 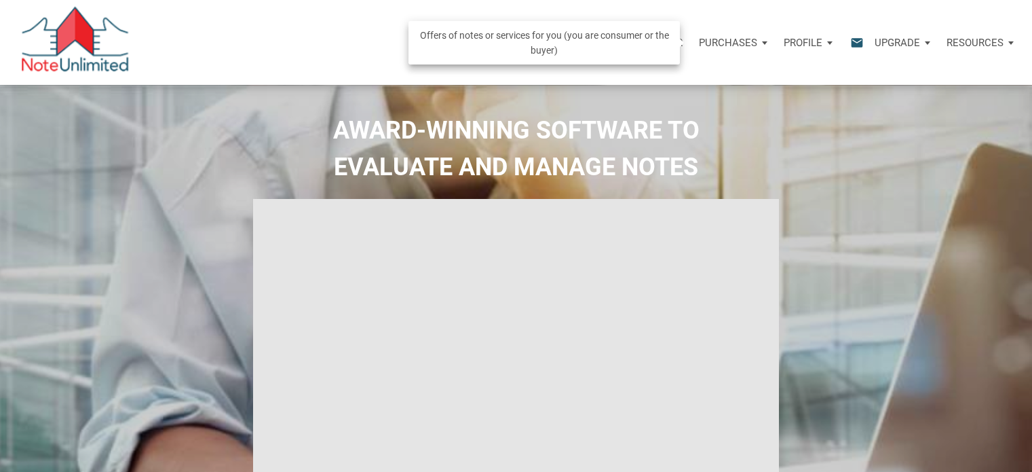 What do you see at coordinates (808, 43) in the screenshot?
I see `a: Profile` at bounding box center [808, 43].